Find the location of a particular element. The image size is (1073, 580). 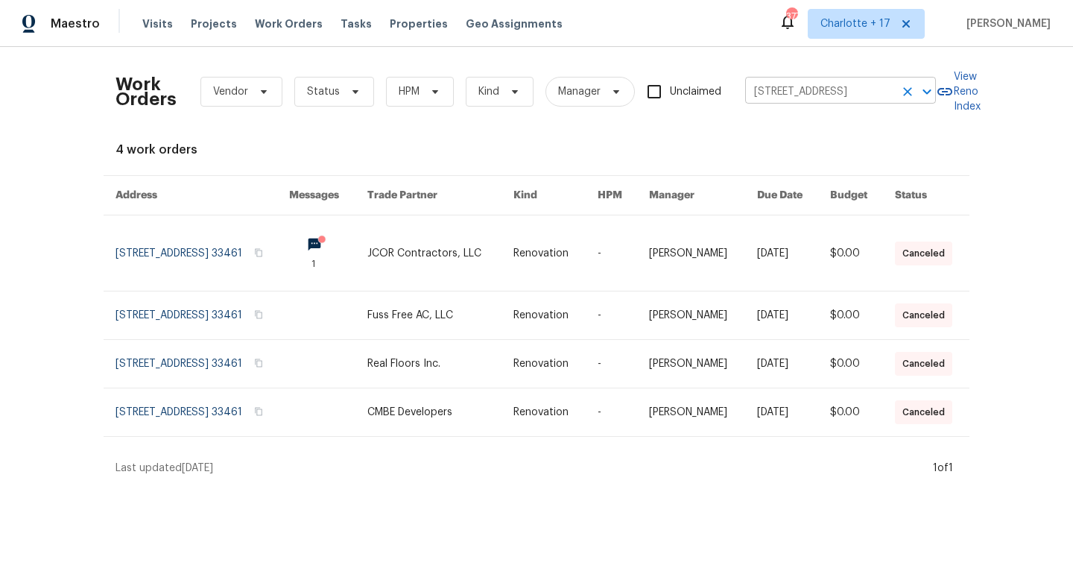

th: Budget is located at coordinates (851, 195).